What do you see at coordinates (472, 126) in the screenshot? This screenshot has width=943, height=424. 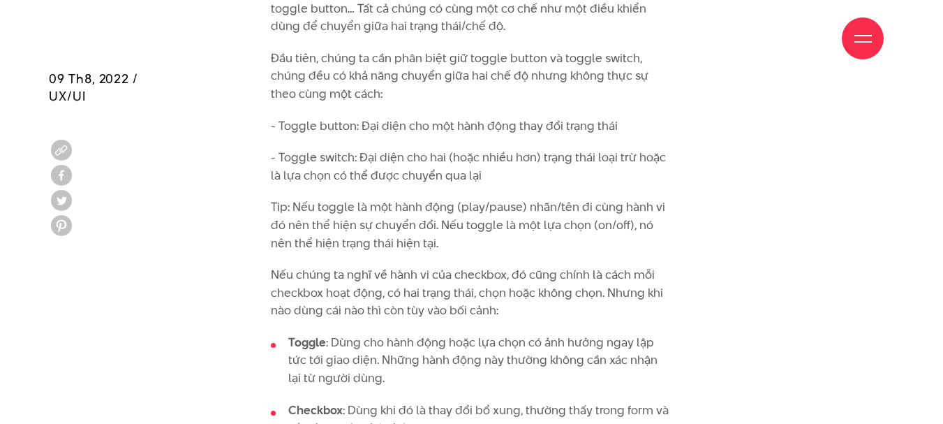 I see `p: - Toggle button: Đại diện cho một hành động thay đổi trạng thái` at bounding box center [472, 126].